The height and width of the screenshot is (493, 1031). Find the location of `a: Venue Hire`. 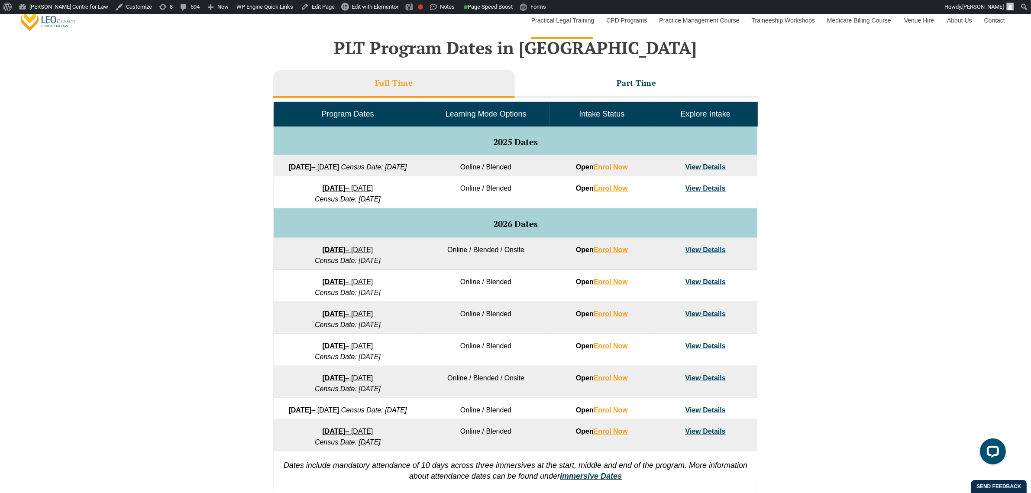

a: Venue Hire is located at coordinates (919, 20).